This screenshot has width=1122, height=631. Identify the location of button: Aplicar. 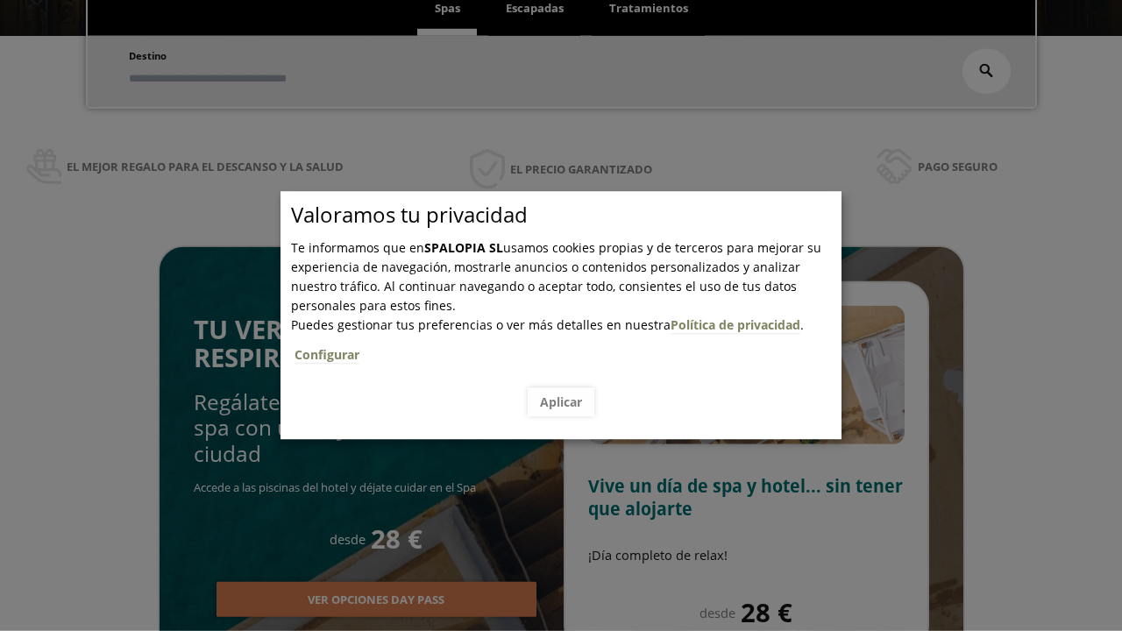
(561, 401).